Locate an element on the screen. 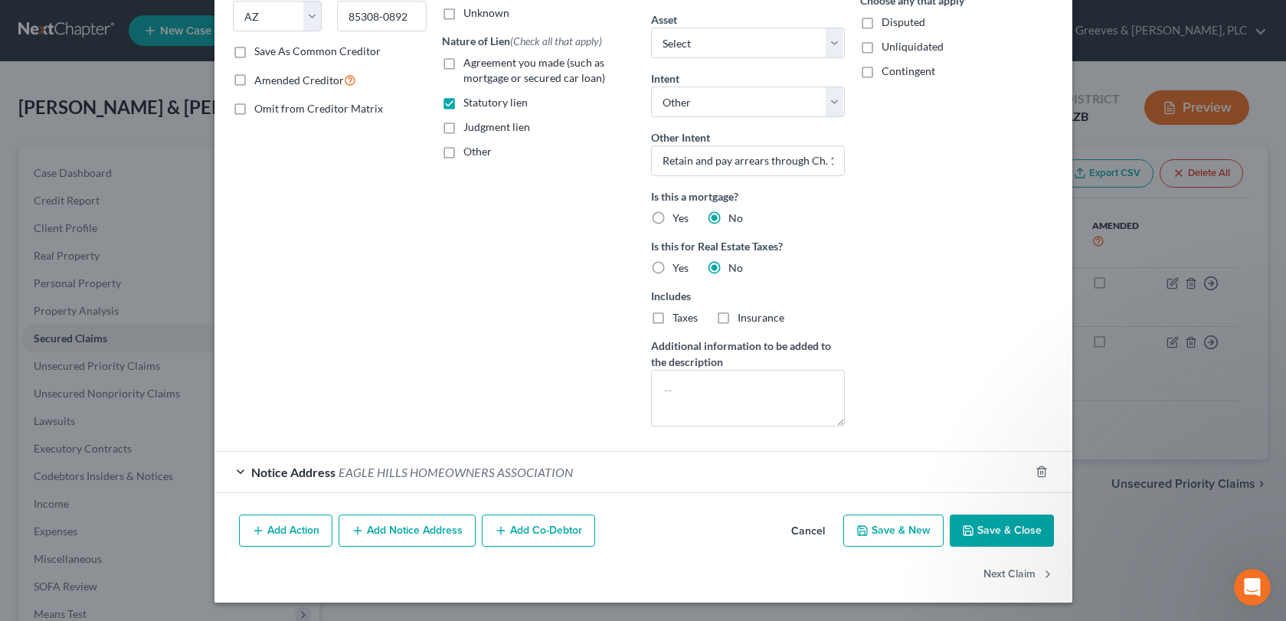 The width and height of the screenshot is (1286, 621). span: Contingent is located at coordinates (908, 70).